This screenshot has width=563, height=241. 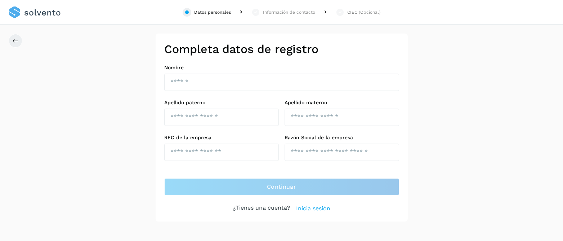 I want to click on a: Inicia sesión, so click(x=313, y=208).